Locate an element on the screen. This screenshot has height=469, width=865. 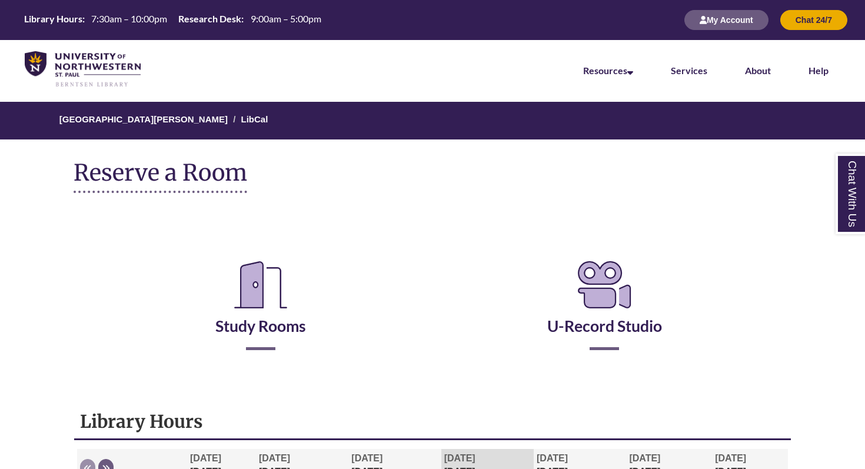
button: My Account is located at coordinates (726, 20).